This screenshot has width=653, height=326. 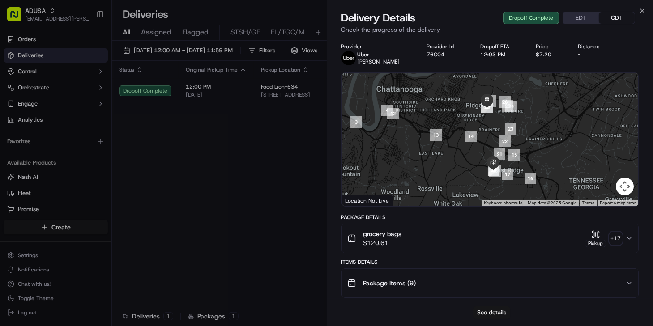 I want to click on div: 22, so click(x=505, y=141).